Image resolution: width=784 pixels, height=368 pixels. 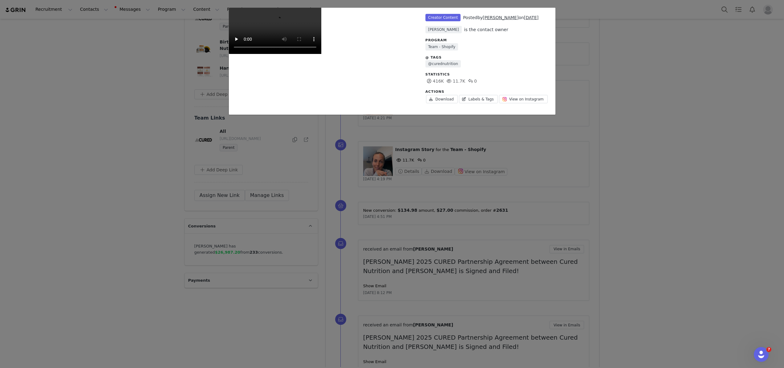 What do you see at coordinates (455, 81) in the screenshot?
I see `span: 11.7K` at bounding box center [455, 81].